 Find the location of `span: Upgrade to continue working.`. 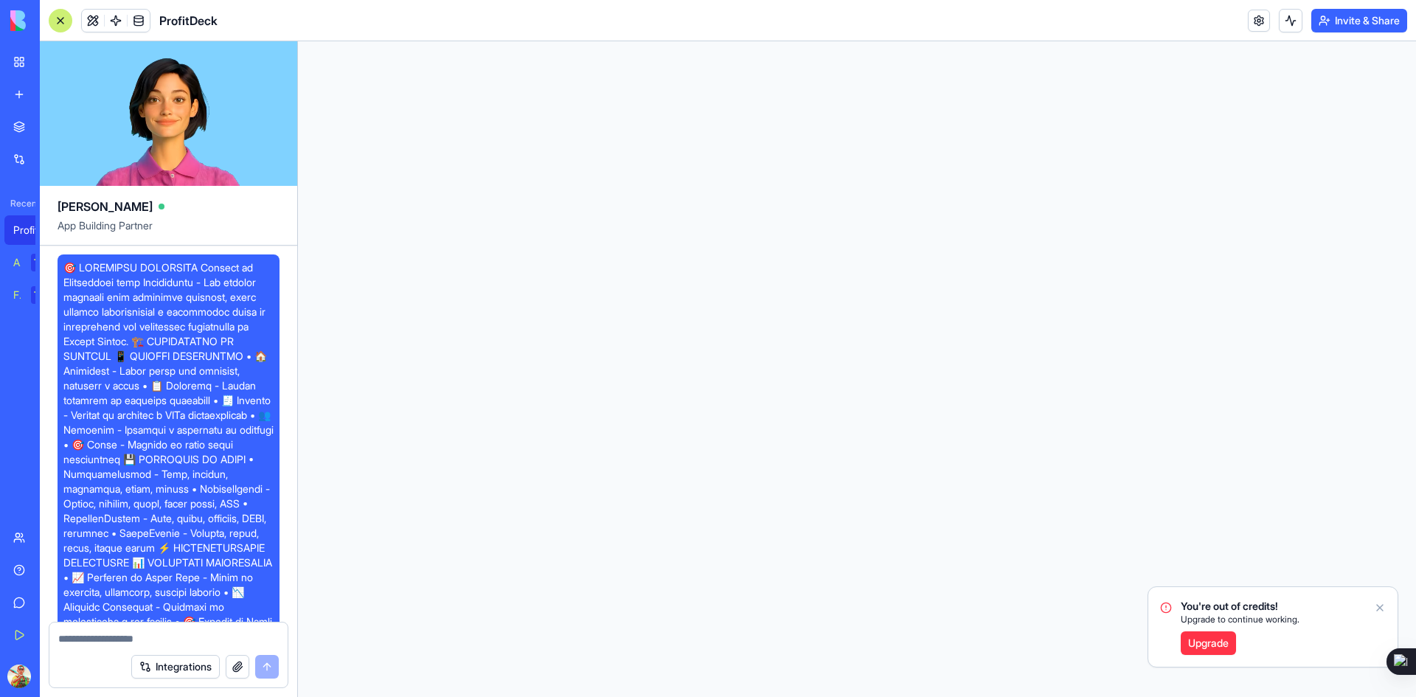

span: Upgrade to continue working. is located at coordinates (1240, 620).